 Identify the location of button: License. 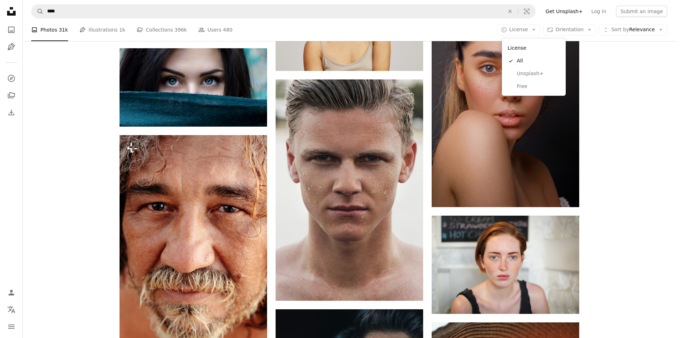
(518, 30).